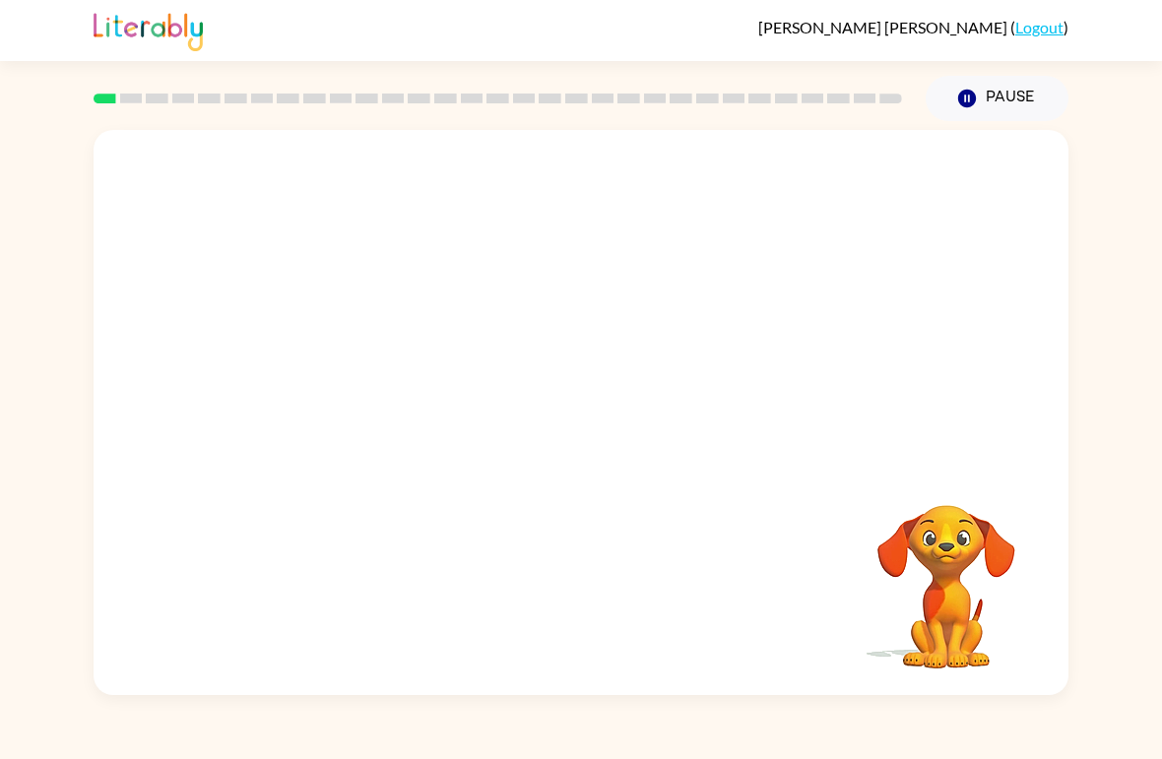  I want to click on a: Logout, so click(1039, 27).